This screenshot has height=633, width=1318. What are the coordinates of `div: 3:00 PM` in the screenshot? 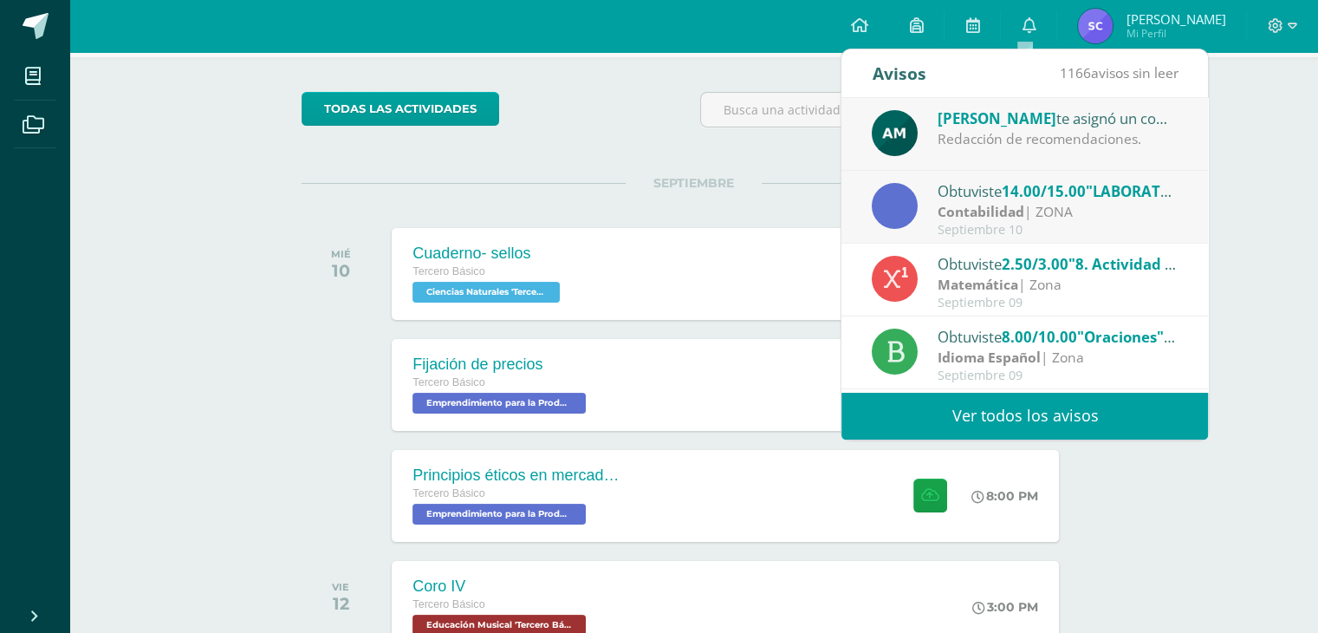 It's located at (1005, 607).